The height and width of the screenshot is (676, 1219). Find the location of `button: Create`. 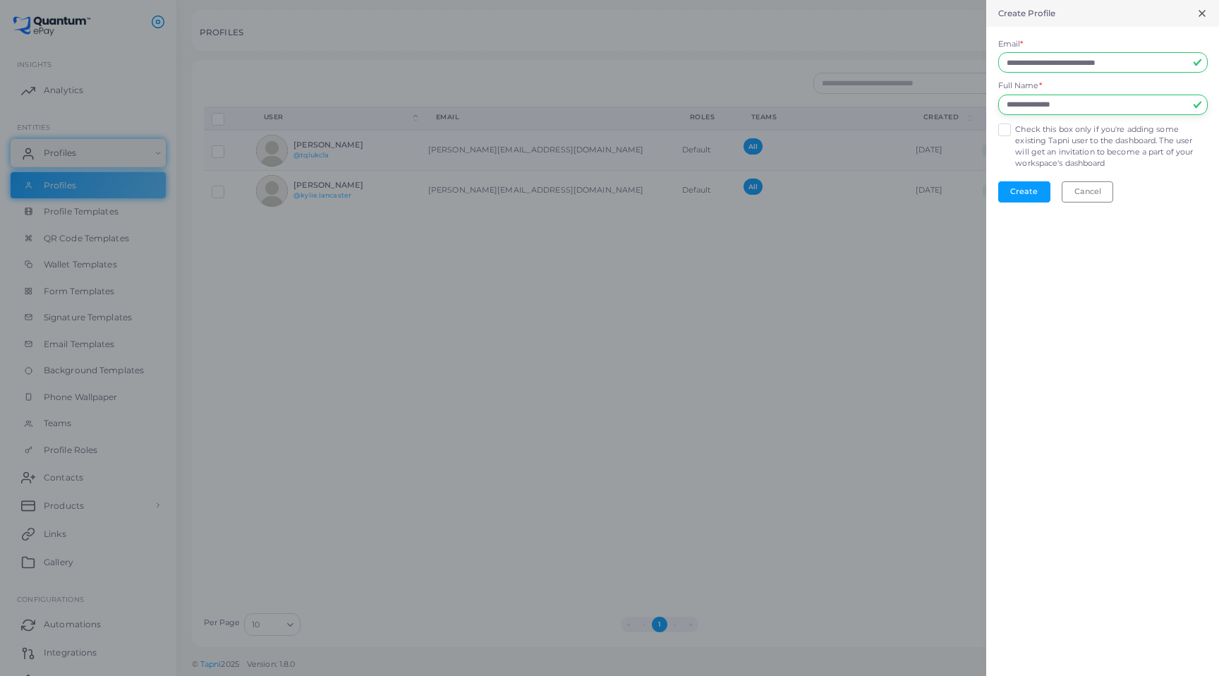

button: Create is located at coordinates (1025, 192).